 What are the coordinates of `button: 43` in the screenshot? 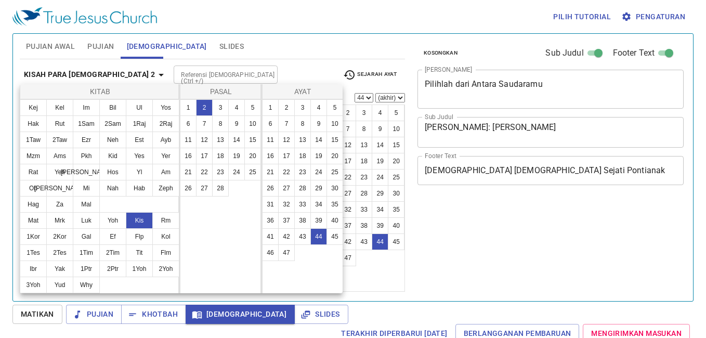 It's located at (303, 237).